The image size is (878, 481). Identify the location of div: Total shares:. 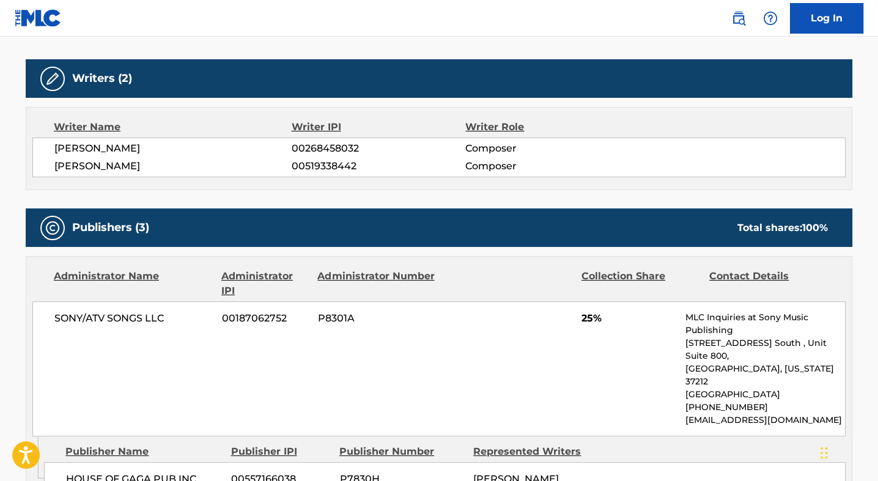
(783, 228).